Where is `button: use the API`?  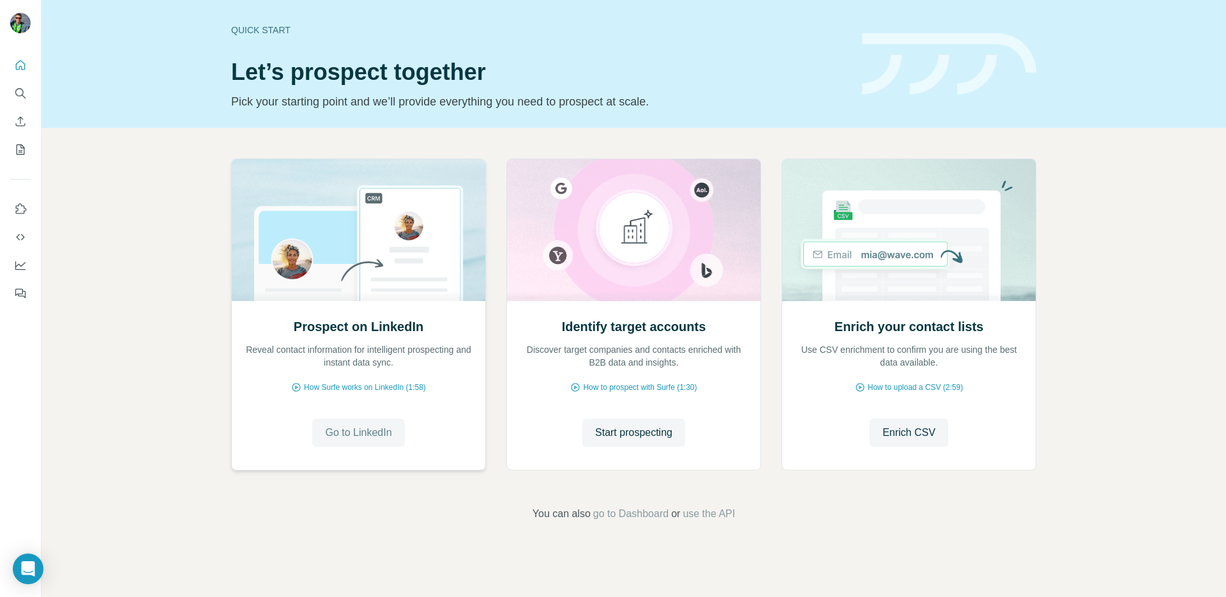 button: use the API is located at coordinates (709, 514).